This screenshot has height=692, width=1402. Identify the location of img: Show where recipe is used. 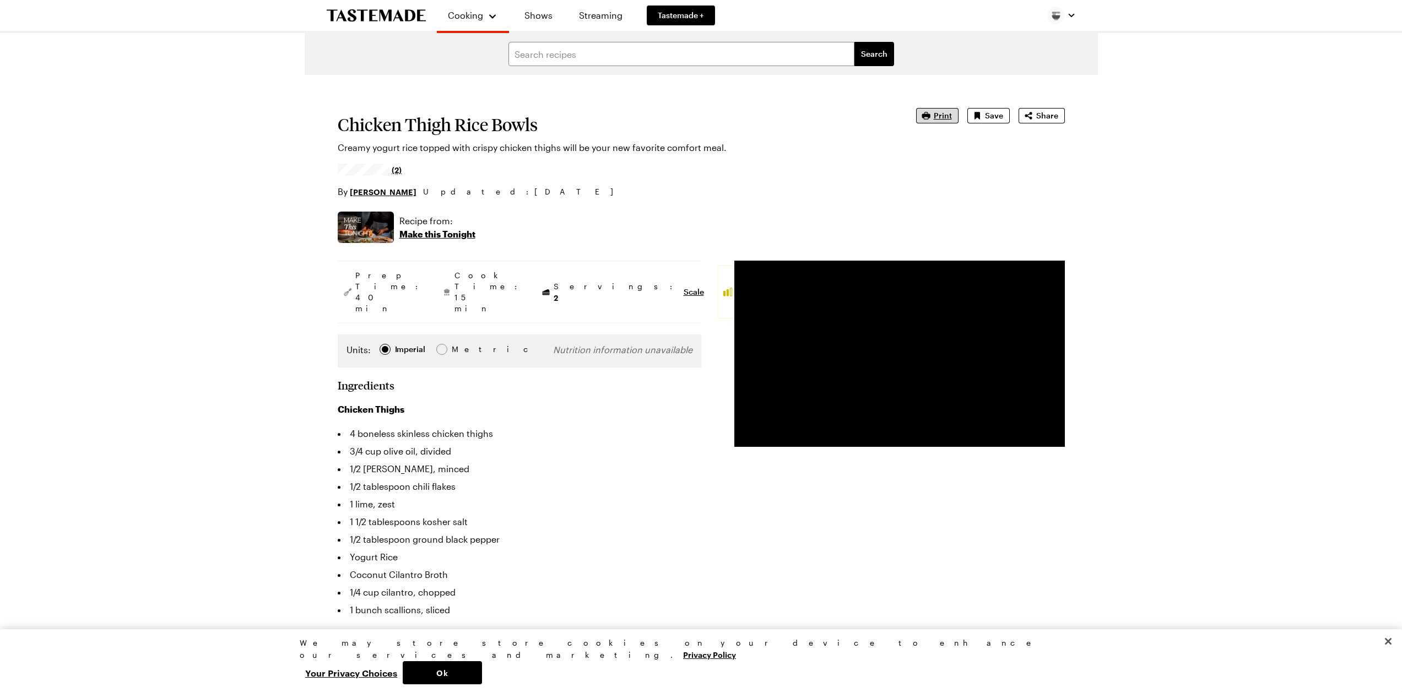
(366, 227).